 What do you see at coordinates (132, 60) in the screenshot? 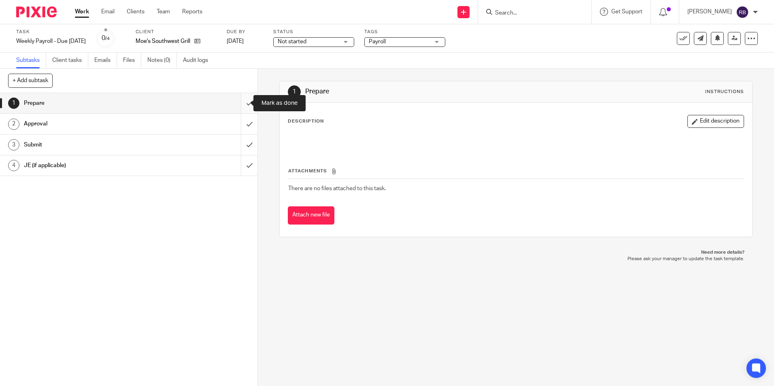
I see `a: Files` at bounding box center [132, 60].